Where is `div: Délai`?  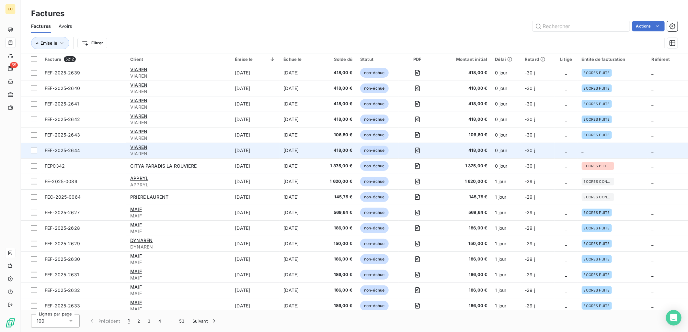 div: Délai is located at coordinates (506, 59).